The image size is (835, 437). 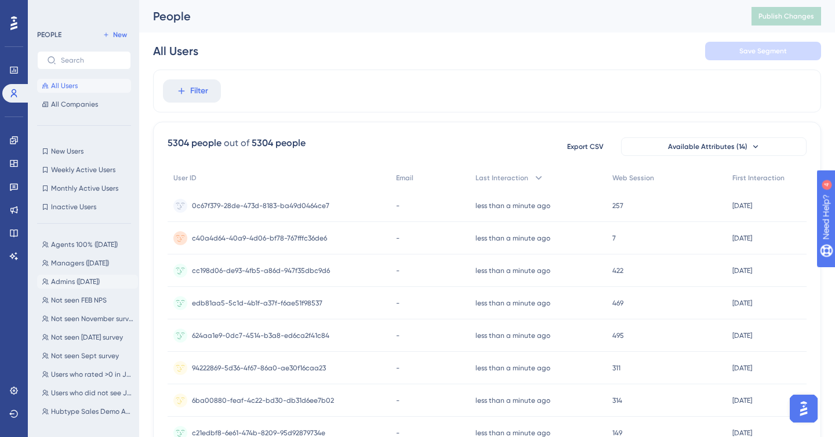 What do you see at coordinates (260, 206) in the screenshot?
I see `span: 0c67f379-28de-473d-8183-ba49d0464ce7` at bounding box center [260, 206].